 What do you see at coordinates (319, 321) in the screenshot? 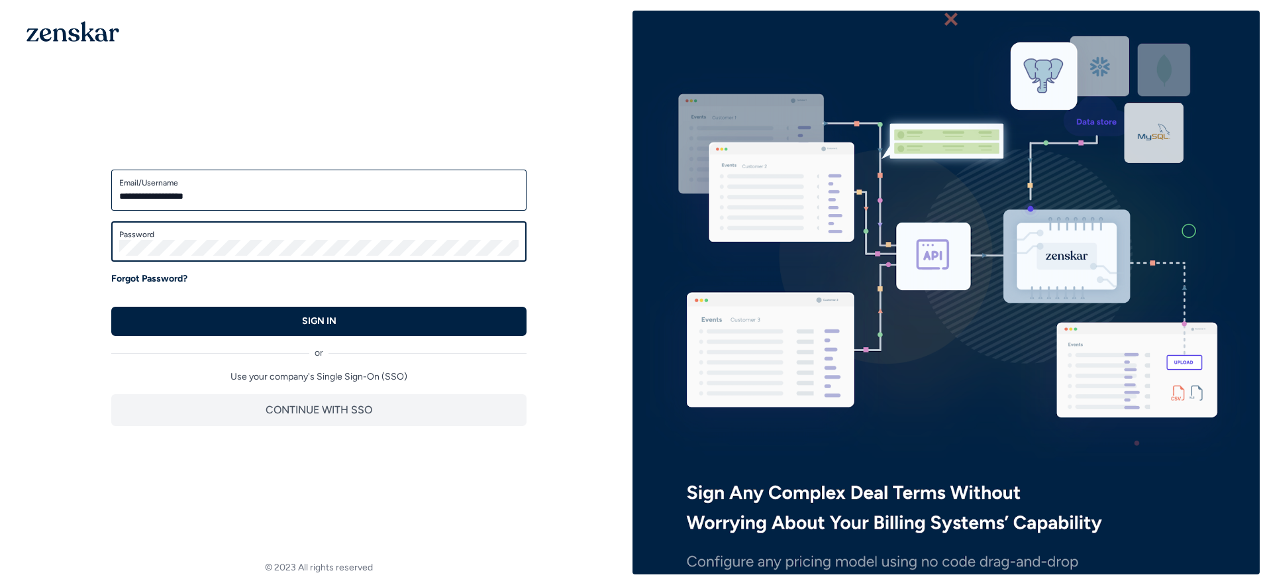
I see `p: SIGN IN` at bounding box center [319, 321].